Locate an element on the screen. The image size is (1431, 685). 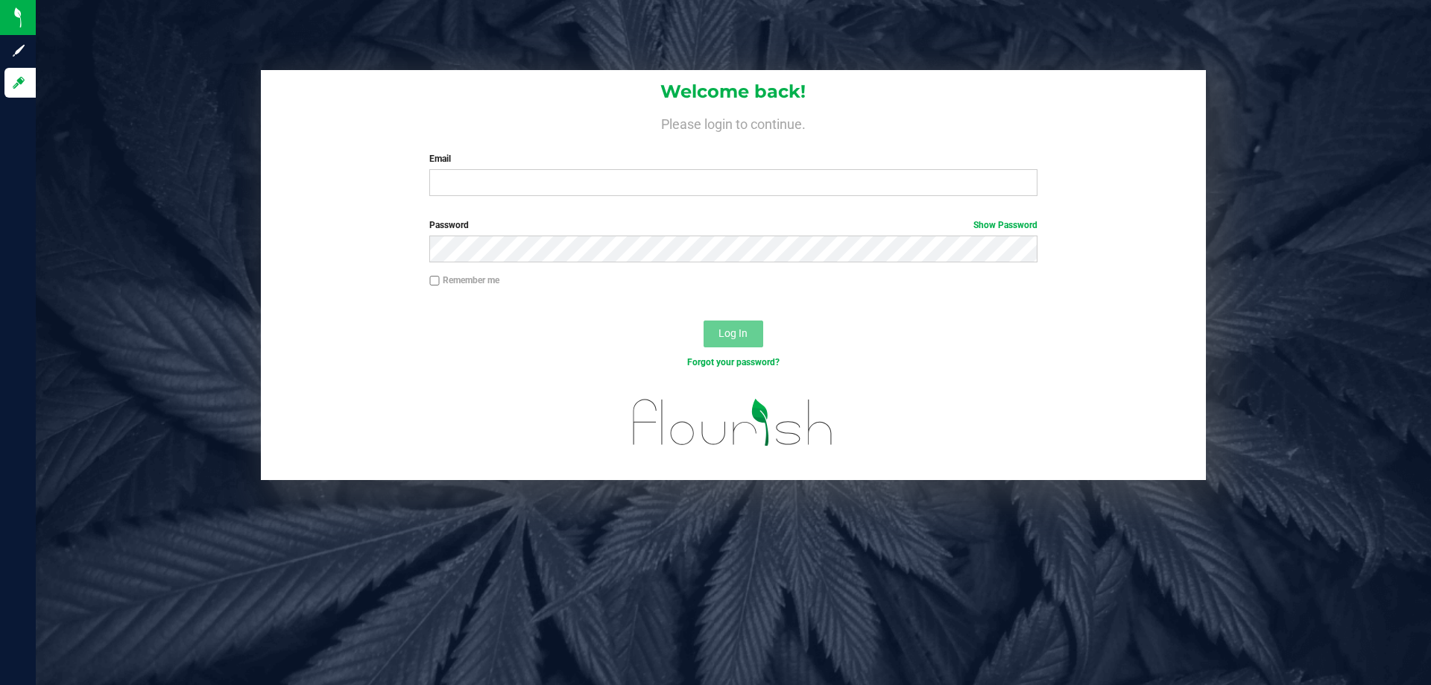
a: Show Password is located at coordinates (1006, 225).